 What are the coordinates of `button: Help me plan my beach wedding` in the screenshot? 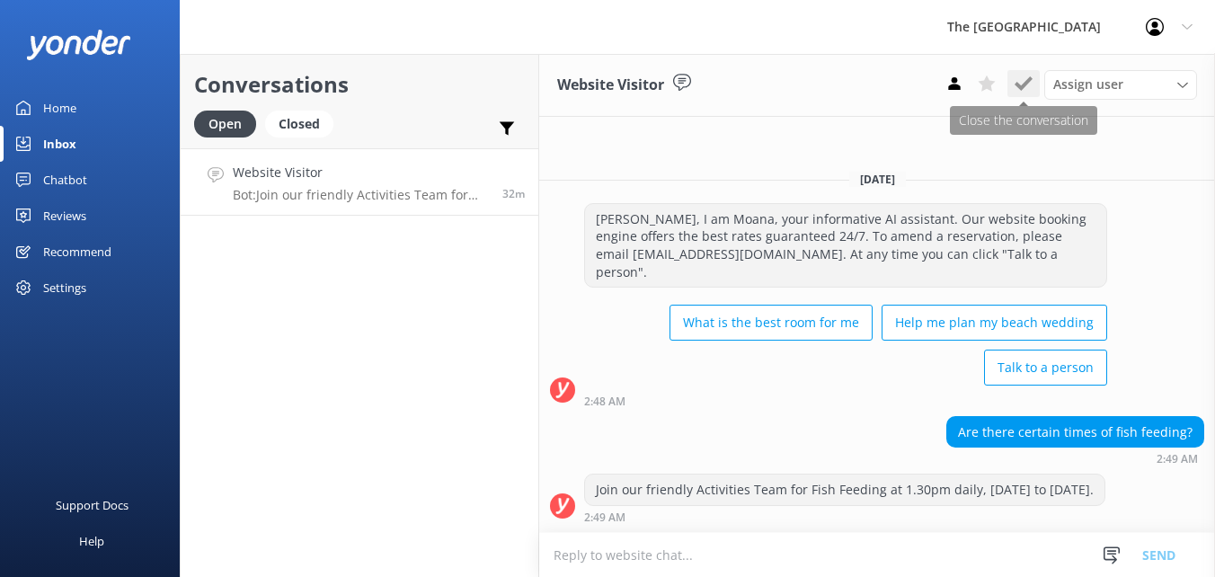 It's located at (994, 323).